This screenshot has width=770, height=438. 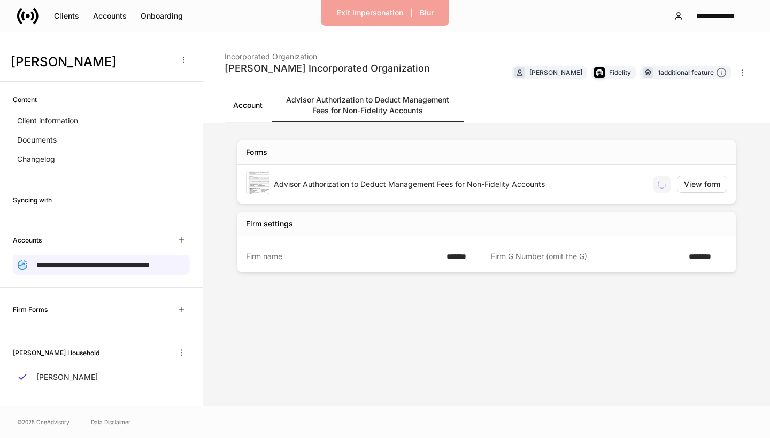 What do you see at coordinates (269, 224) in the screenshot?
I see `div: Firm settings` at bounding box center [269, 224].